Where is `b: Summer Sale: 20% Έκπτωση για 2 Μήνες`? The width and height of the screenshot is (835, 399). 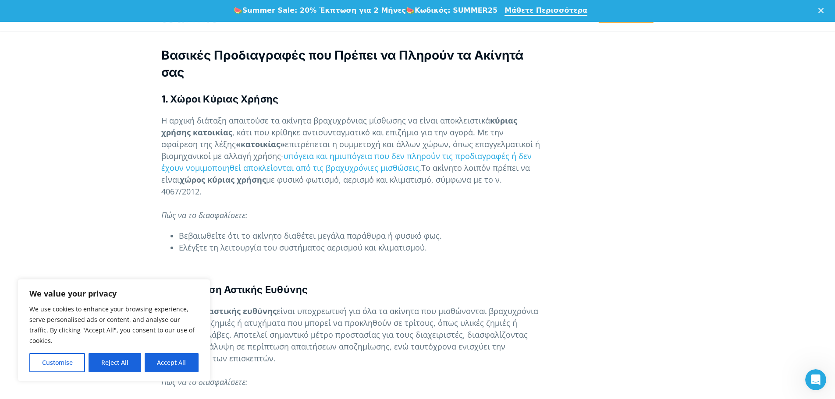 b: Summer Sale: 20% Έκπτωση για 2 Μήνες is located at coordinates (324, 10).